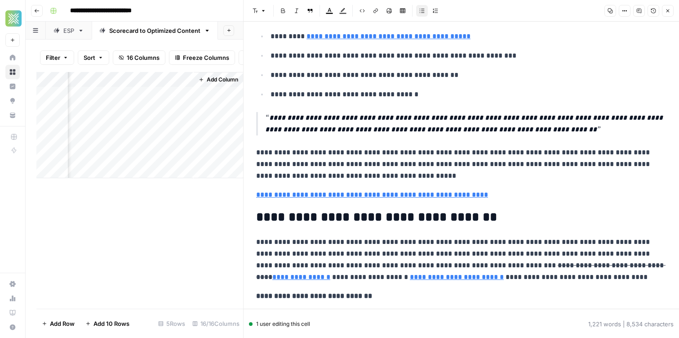  Describe the element at coordinates (223, 80) in the screenshot. I see `span: Add Column` at that location.